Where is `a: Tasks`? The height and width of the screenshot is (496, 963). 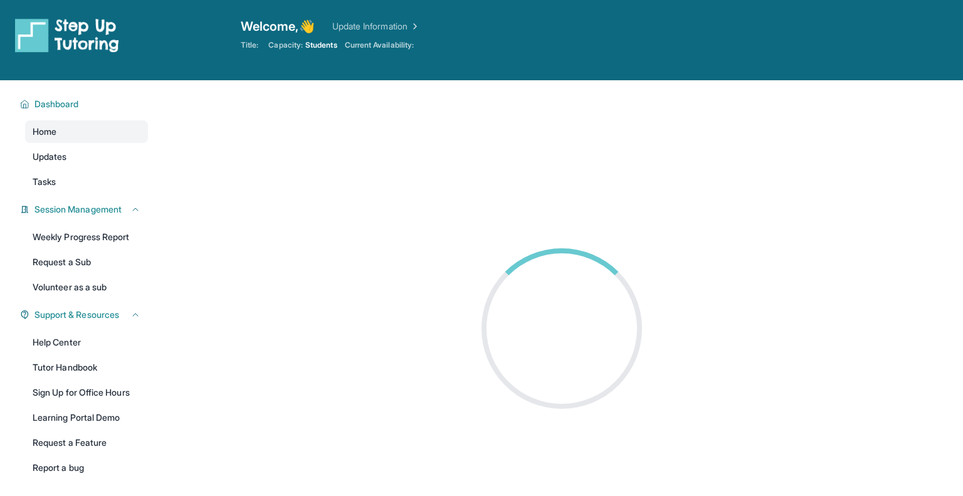
a: Tasks is located at coordinates (87, 182).